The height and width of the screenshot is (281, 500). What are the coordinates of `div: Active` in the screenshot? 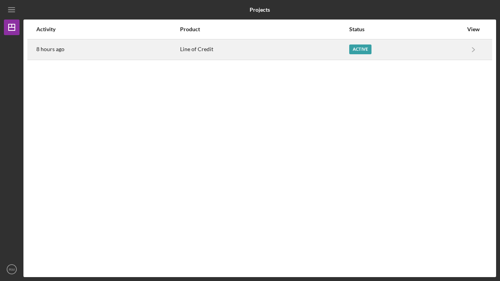 It's located at (360, 49).